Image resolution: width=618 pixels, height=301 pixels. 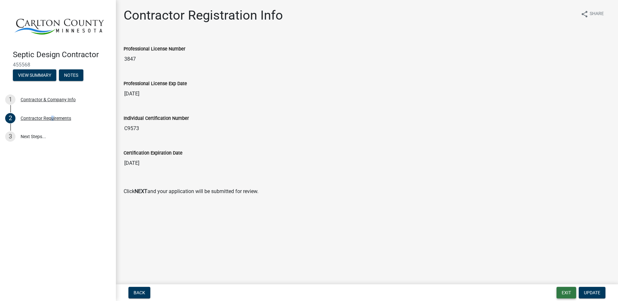 I want to click on div: Contractor Requirements, so click(x=46, y=118).